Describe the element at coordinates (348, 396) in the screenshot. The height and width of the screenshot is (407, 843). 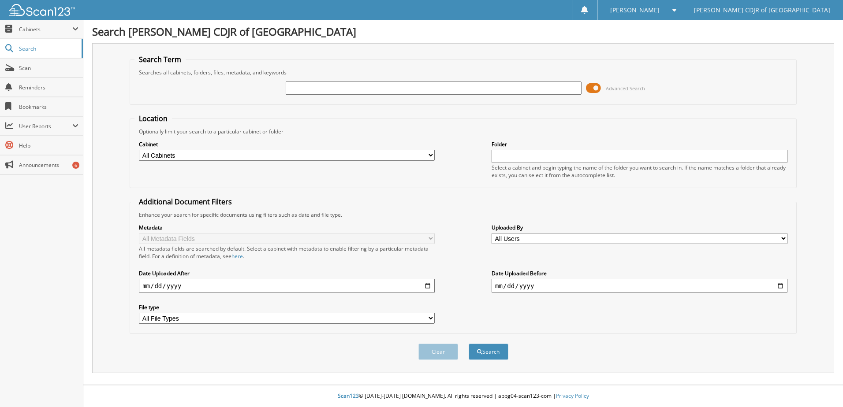
I see `span: Scan123` at that location.